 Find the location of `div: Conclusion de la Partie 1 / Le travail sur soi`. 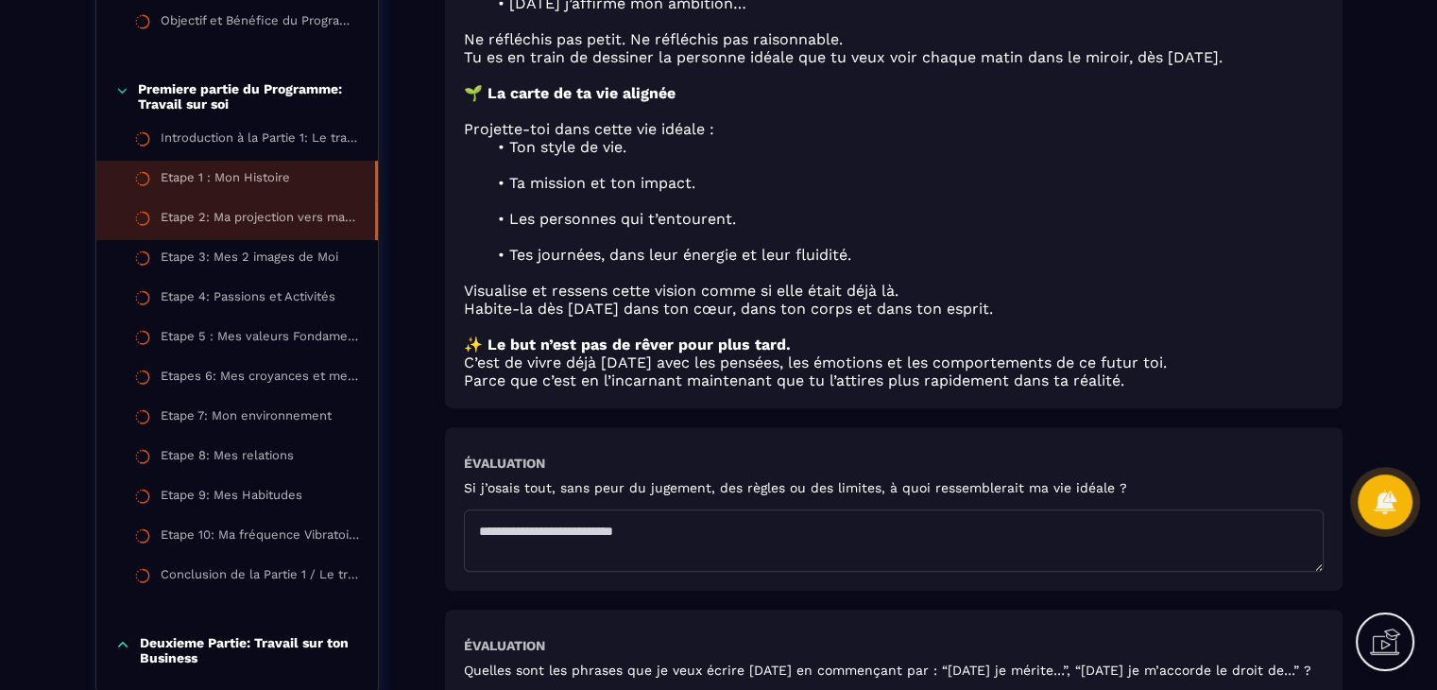

div: Conclusion de la Partie 1 / Le travail sur soi is located at coordinates (260, 577).